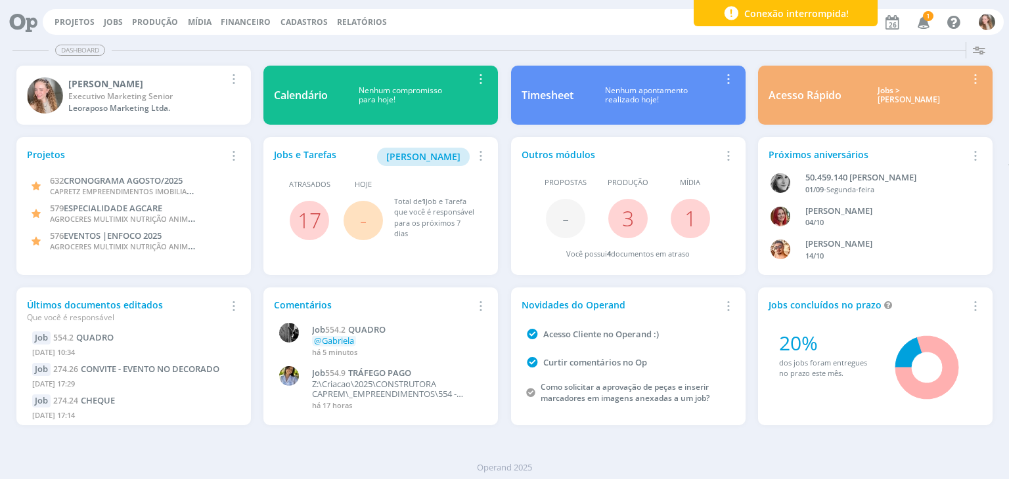  I want to click on button: Produção, so click(155, 22).